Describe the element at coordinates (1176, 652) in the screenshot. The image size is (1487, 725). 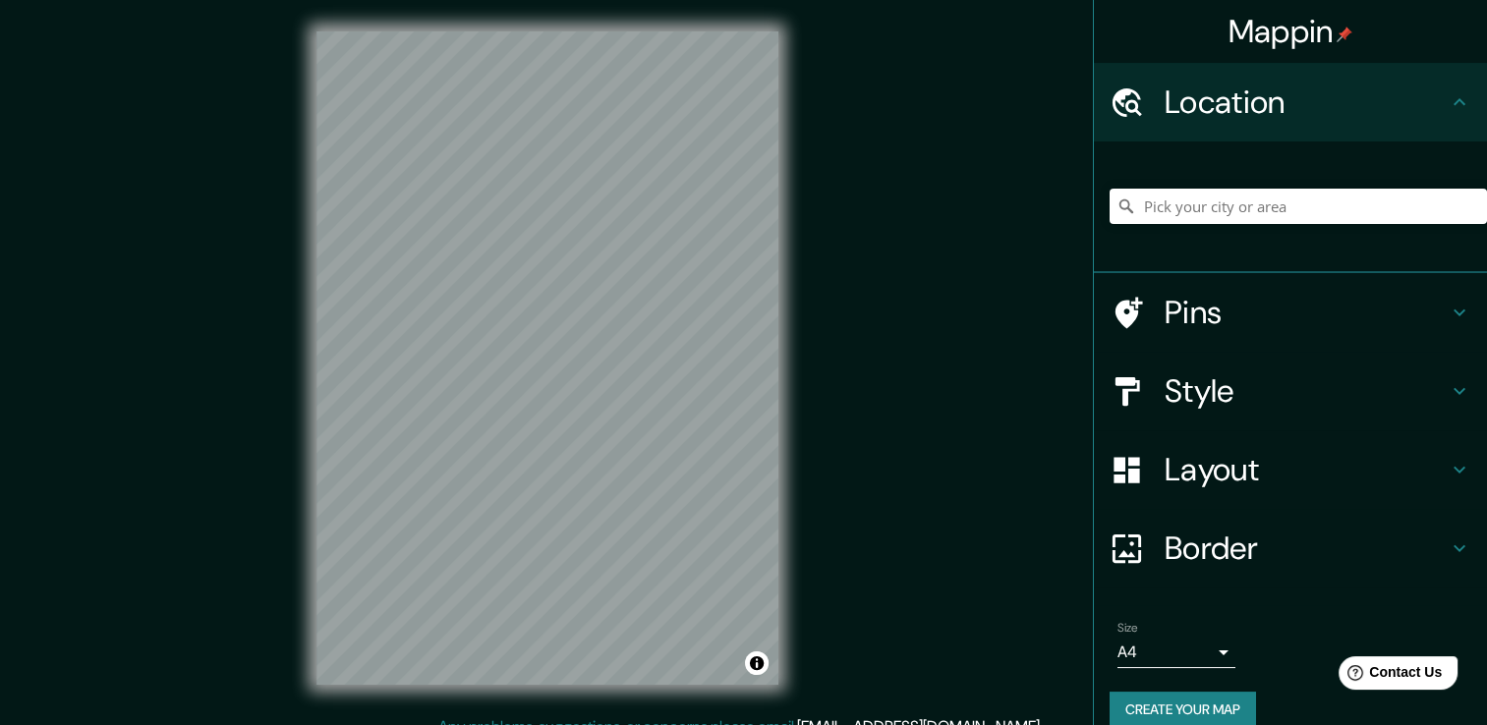
I see `div: A4` at that location.